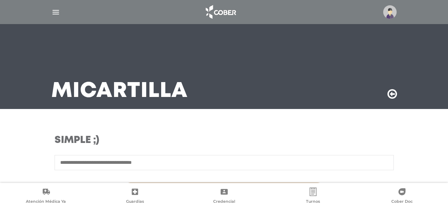 Image resolution: width=448 pixels, height=207 pixels. What do you see at coordinates (135, 202) in the screenshot?
I see `span: Guardias` at bounding box center [135, 202].